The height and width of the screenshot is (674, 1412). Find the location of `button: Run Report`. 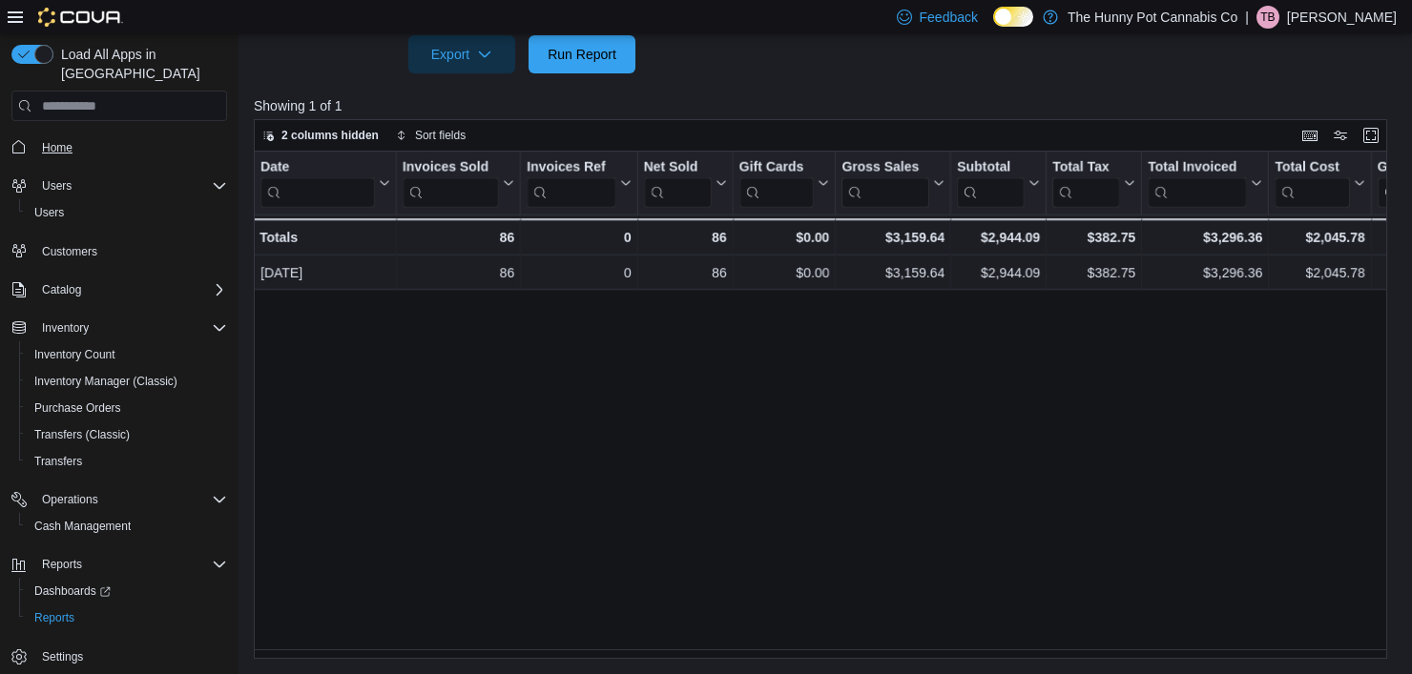

button: Run Report is located at coordinates (582, 54).